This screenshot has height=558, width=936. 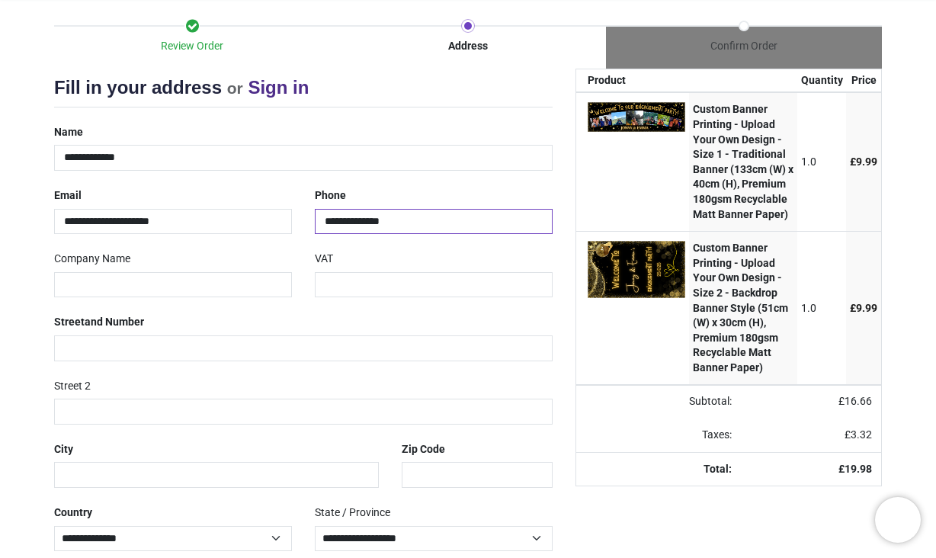 I want to click on div: Review Order, so click(x=192, y=47).